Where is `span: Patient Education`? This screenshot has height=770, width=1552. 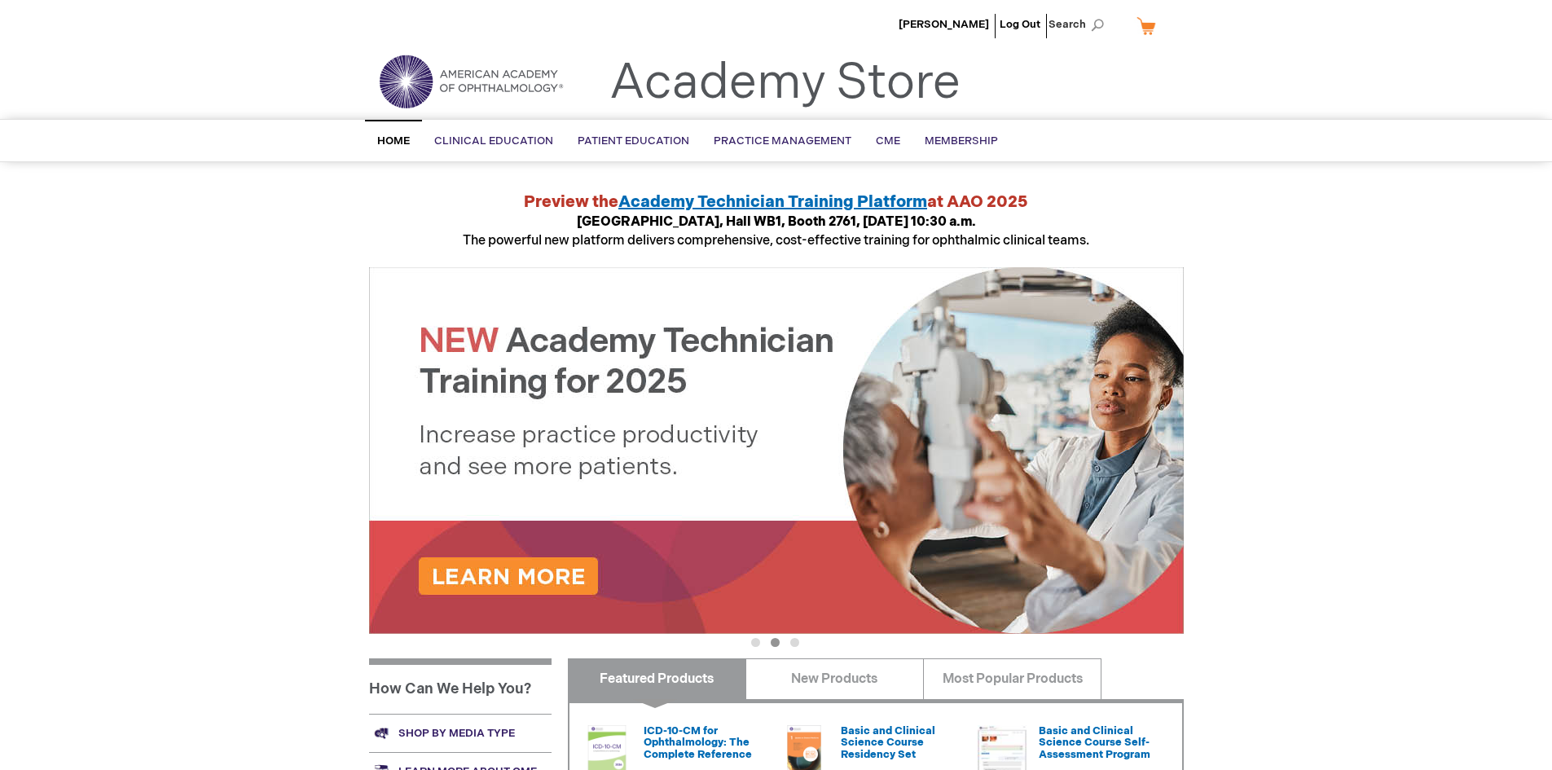 span: Patient Education is located at coordinates (633, 141).